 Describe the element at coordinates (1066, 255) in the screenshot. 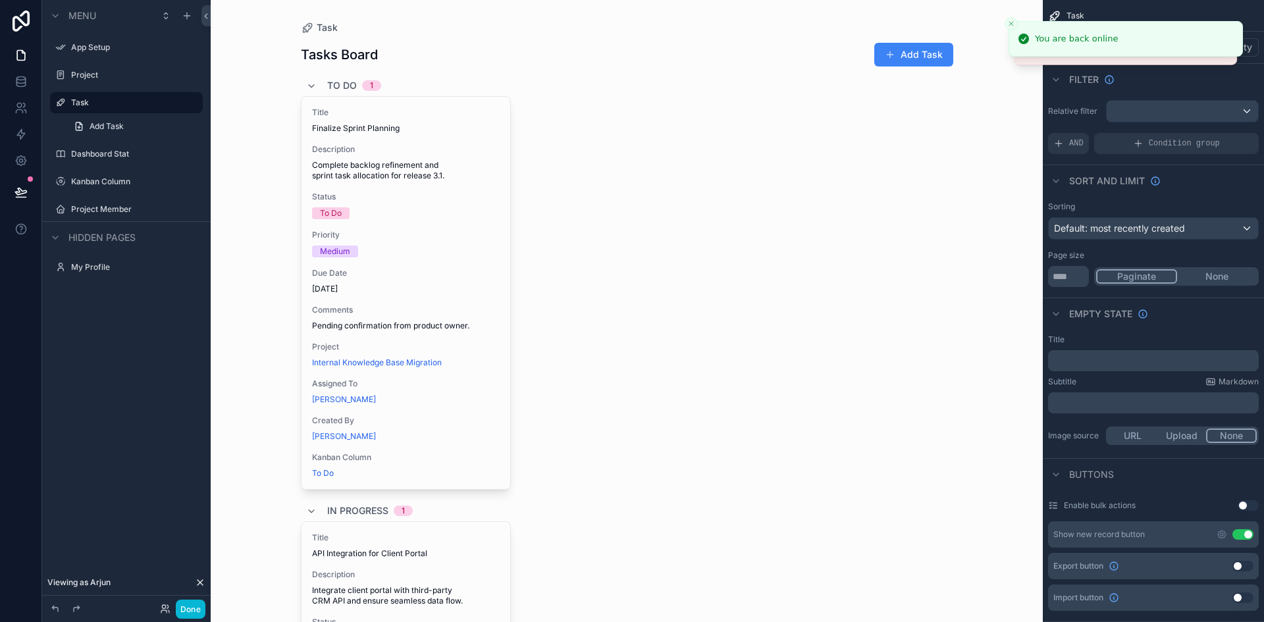

I see `label: Page size` at that location.